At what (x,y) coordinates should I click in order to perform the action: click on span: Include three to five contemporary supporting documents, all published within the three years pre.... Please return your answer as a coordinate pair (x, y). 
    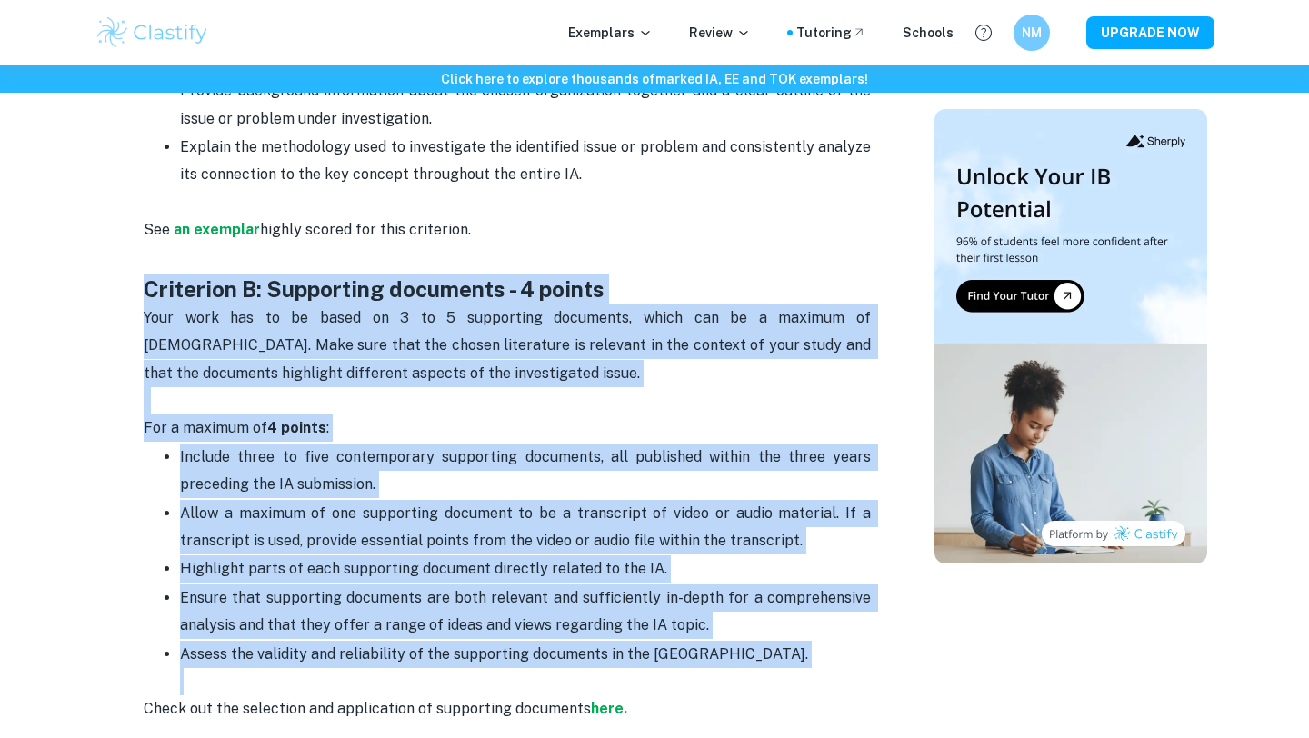
    Looking at the image, I should click on (527, 470).